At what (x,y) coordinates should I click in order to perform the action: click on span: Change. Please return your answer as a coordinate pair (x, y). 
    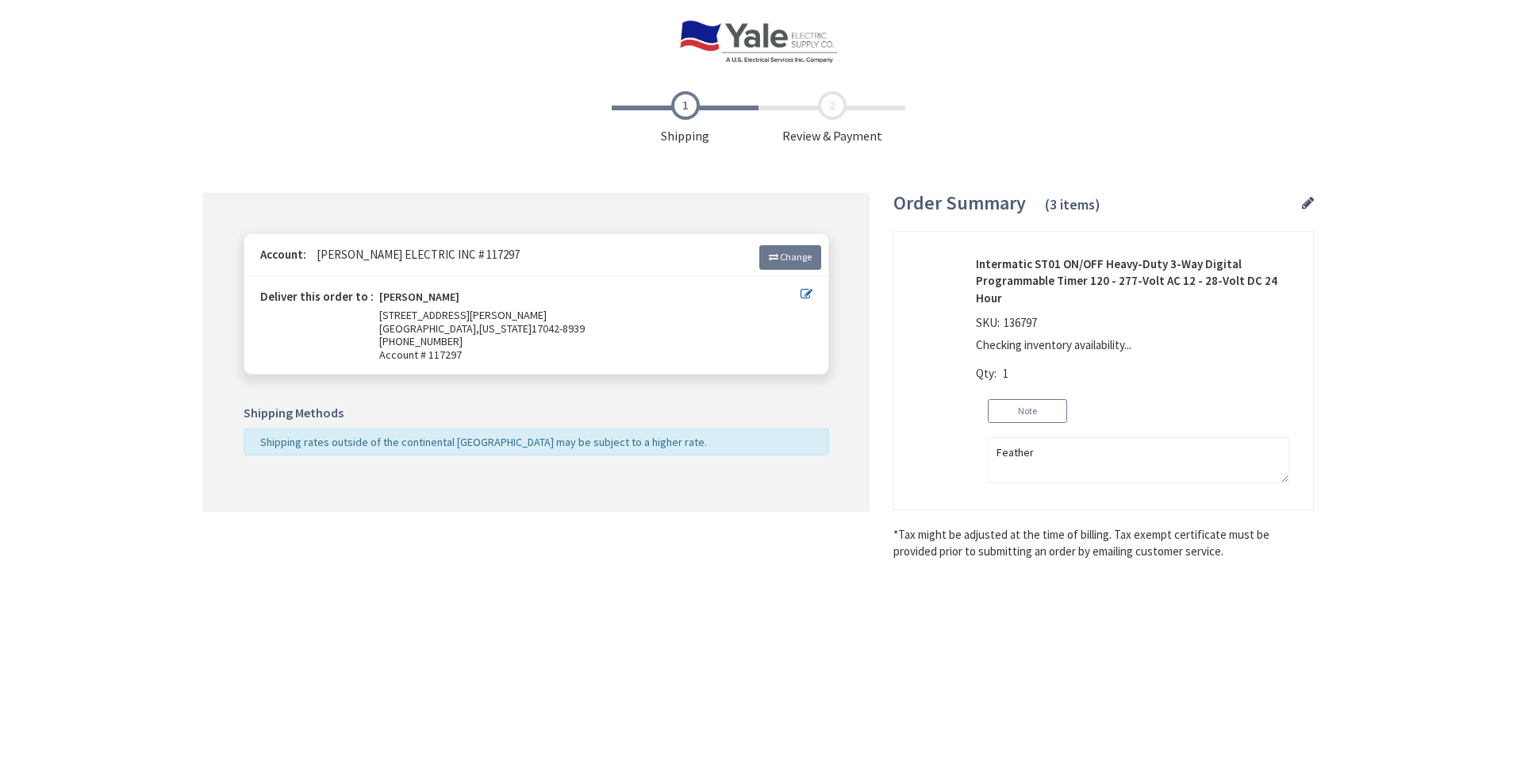
    Looking at the image, I should click on (796, 256).